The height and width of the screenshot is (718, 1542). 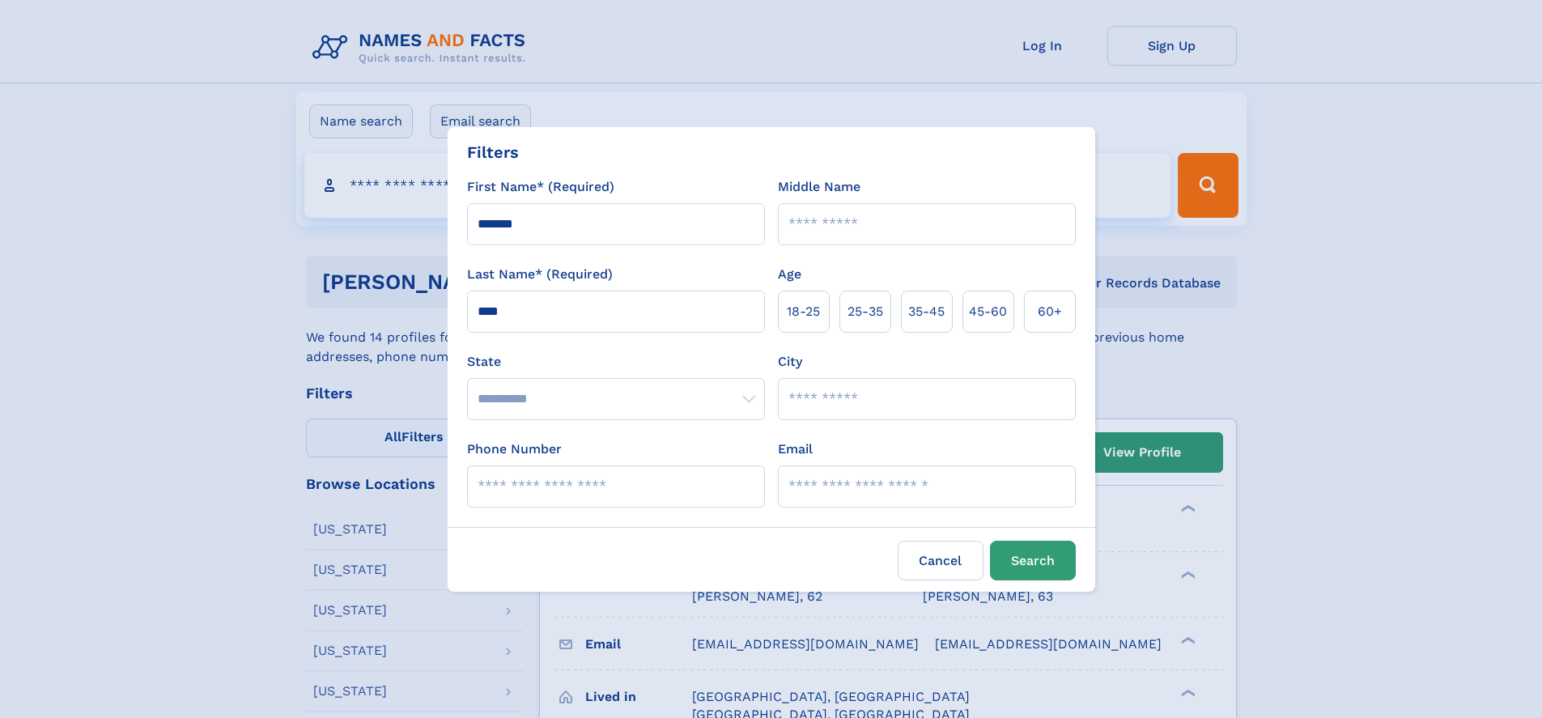 I want to click on span: 25‑35, so click(x=866, y=312).